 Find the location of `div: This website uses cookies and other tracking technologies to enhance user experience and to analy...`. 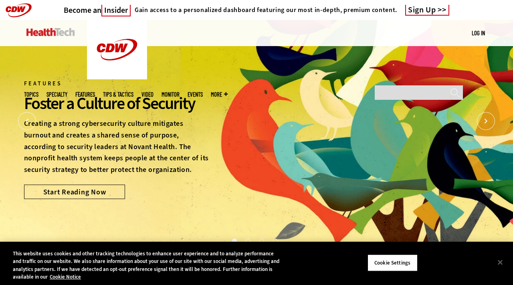

div: This website uses cookies and other tracking technologies to enhance user experience and to analy... is located at coordinates (148, 265).